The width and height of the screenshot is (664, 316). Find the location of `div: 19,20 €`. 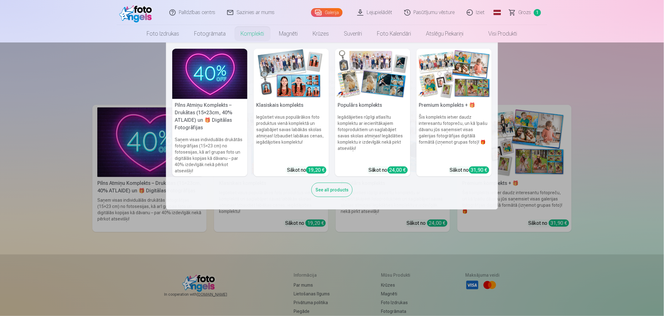

div: 19,20 € is located at coordinates (316, 170).